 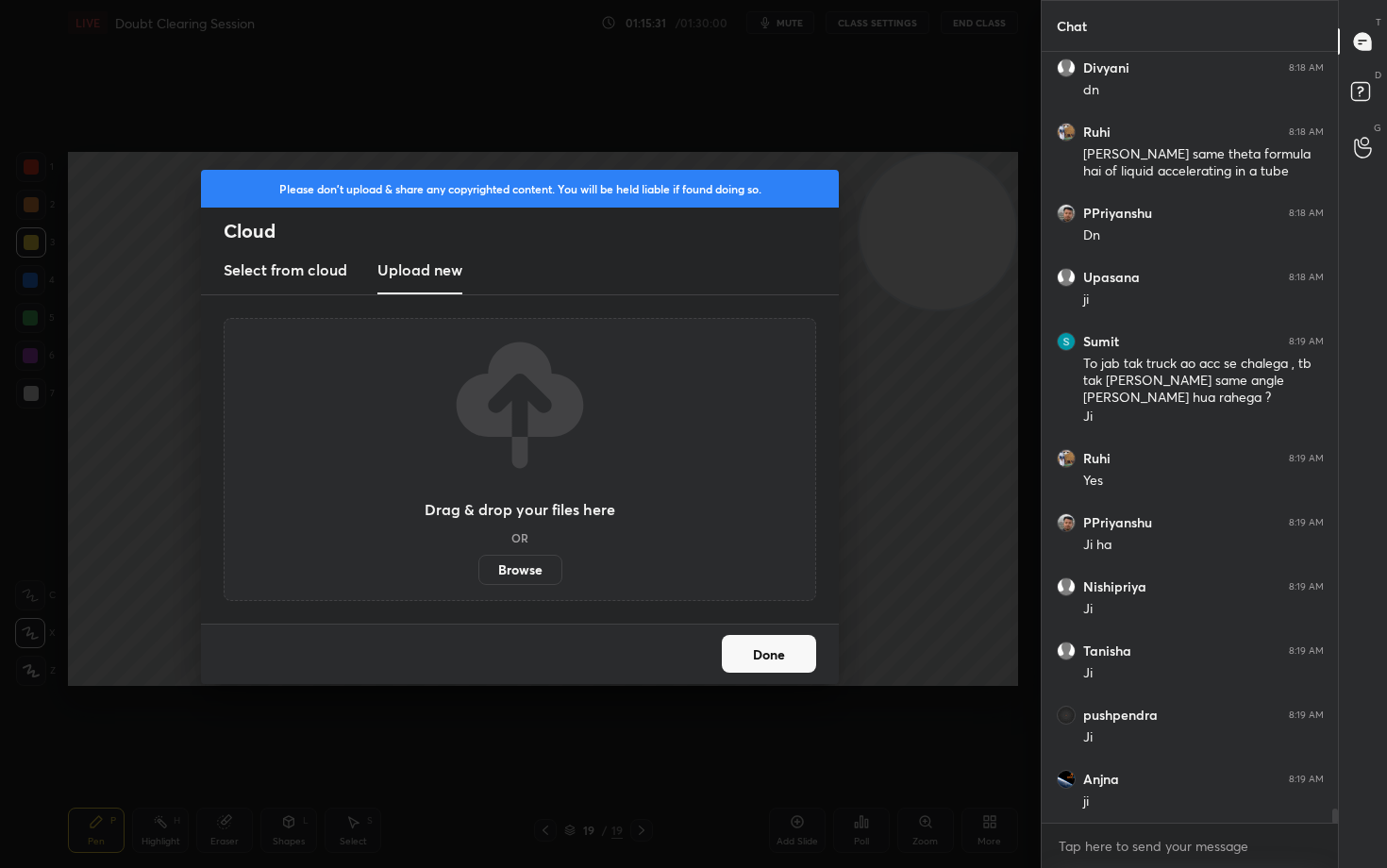 I want to click on p: Chat, so click(x=1072, y=25).